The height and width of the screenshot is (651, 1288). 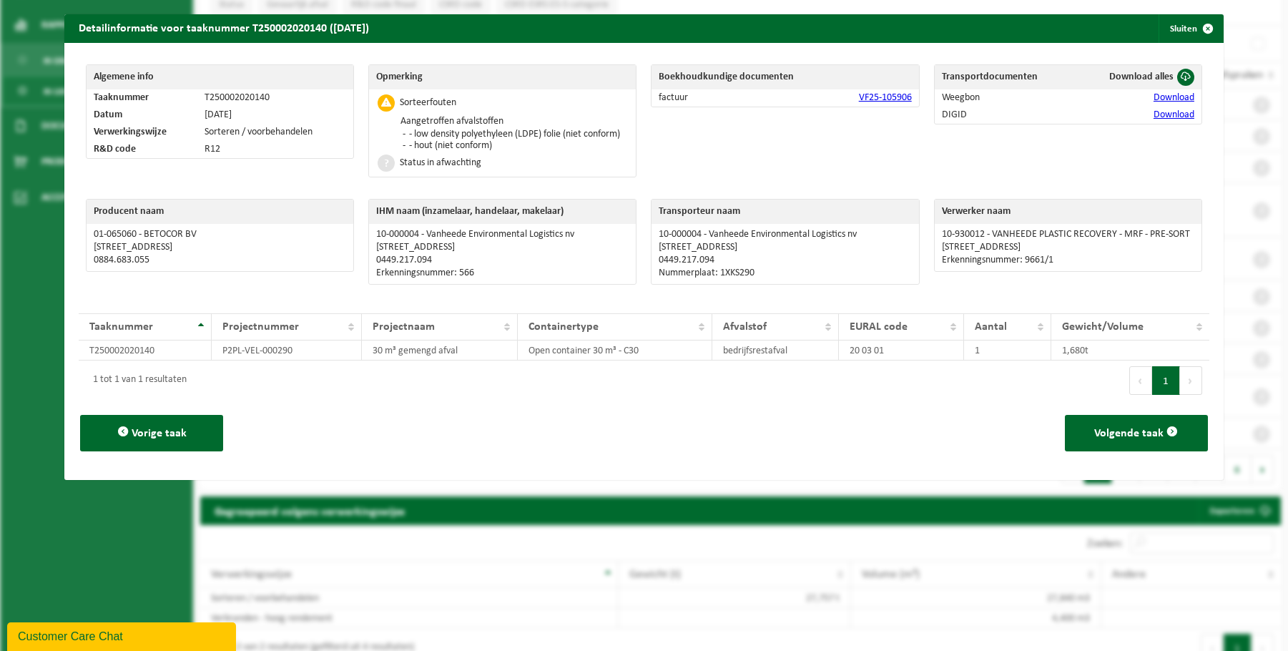 I want to click on span: Projectnummer, so click(x=260, y=327).